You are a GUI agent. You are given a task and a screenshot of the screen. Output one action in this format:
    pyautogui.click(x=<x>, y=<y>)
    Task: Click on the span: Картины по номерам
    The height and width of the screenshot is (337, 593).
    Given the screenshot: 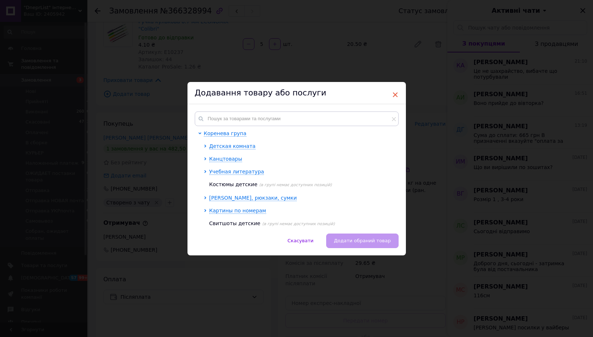 What is the action you would take?
    pyautogui.click(x=238, y=211)
    